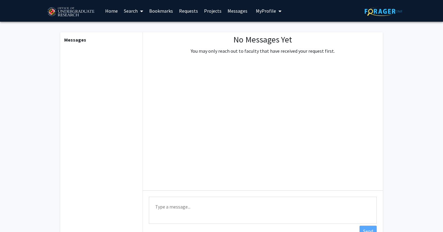  What do you see at coordinates (263, 211) in the screenshot?
I see `textarea: Message` at bounding box center [263, 211].